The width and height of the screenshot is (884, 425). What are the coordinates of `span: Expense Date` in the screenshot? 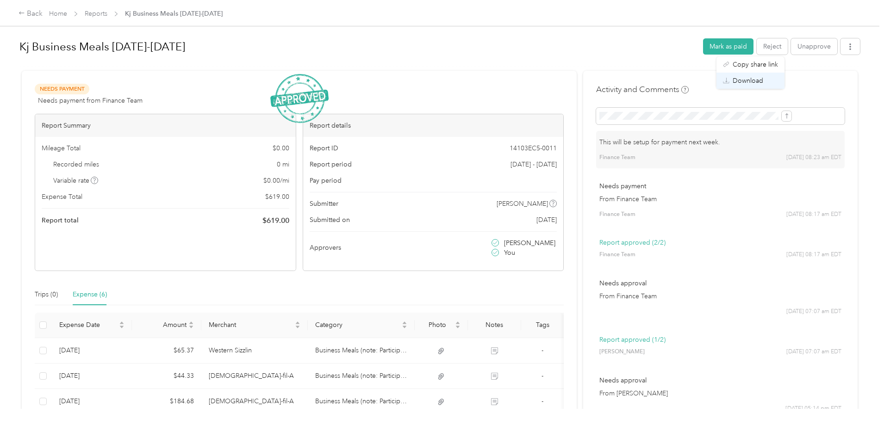 It's located at (88, 325).